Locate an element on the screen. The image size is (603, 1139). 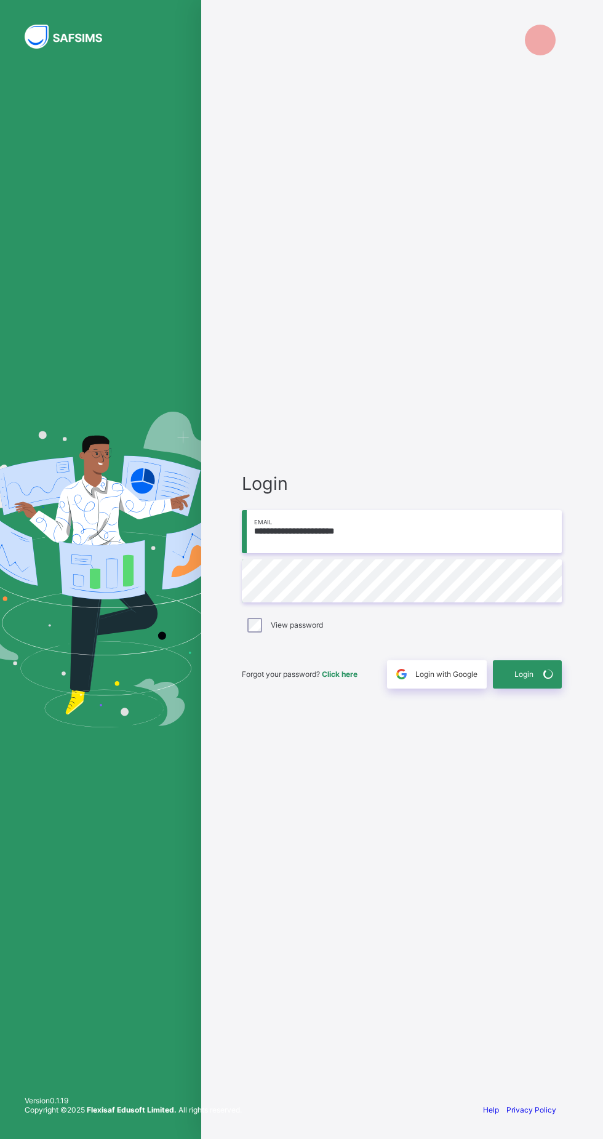
span: Login with Google is located at coordinates (446, 674).